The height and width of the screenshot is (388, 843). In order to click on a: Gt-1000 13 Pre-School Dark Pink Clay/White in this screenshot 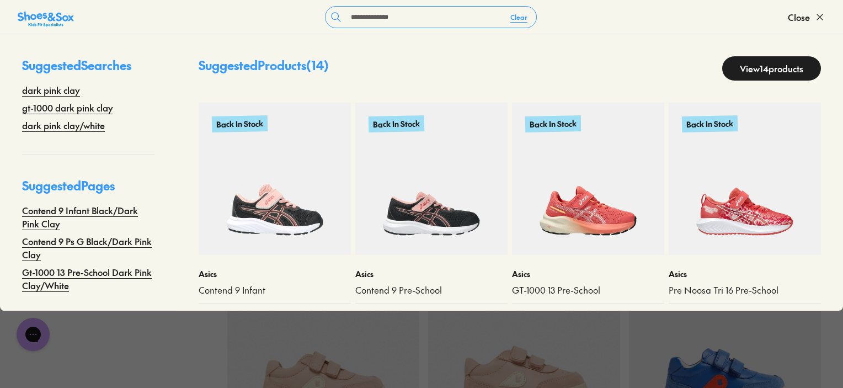, I will do `click(88, 279)`.